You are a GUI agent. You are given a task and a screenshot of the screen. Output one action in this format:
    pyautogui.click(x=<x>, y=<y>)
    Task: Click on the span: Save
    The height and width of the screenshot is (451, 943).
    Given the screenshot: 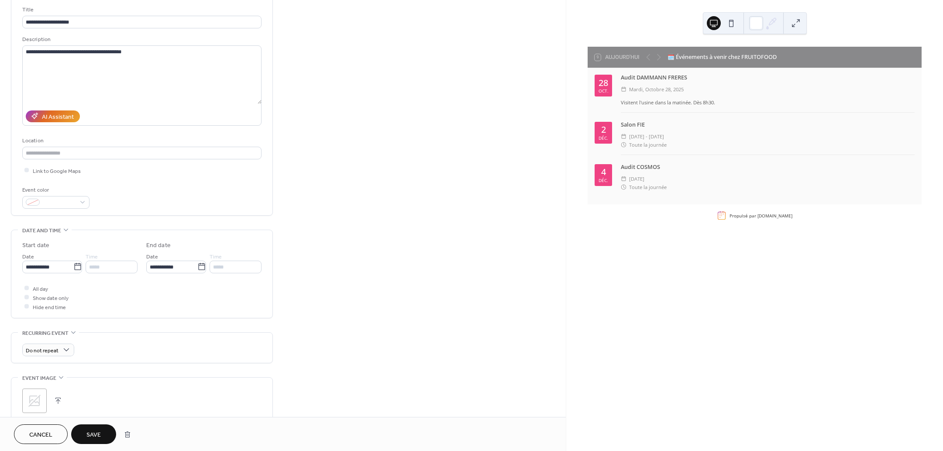 What is the action you would take?
    pyautogui.click(x=93, y=435)
    